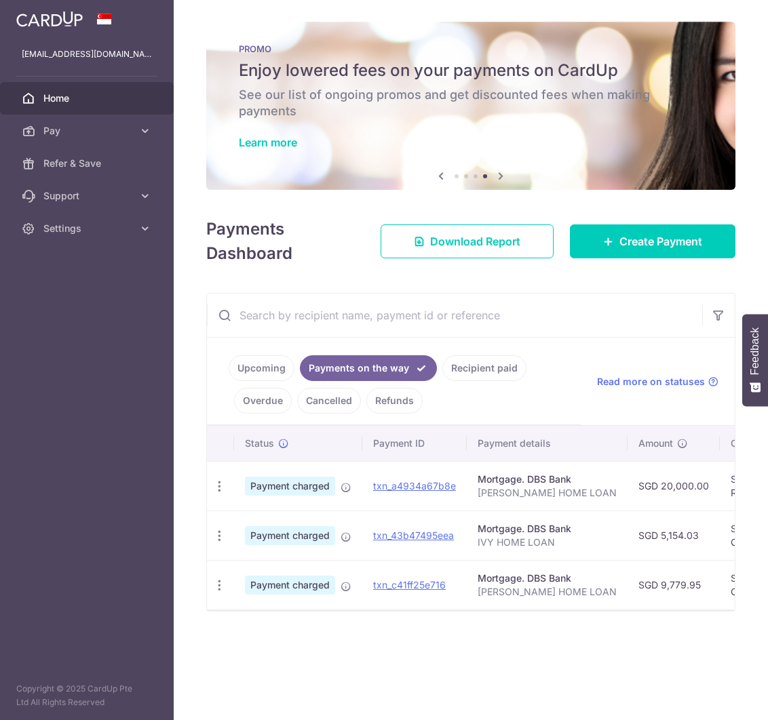 This screenshot has width=768, height=720. What do you see at coordinates (475, 241) in the screenshot?
I see `span: Download Report` at bounding box center [475, 241].